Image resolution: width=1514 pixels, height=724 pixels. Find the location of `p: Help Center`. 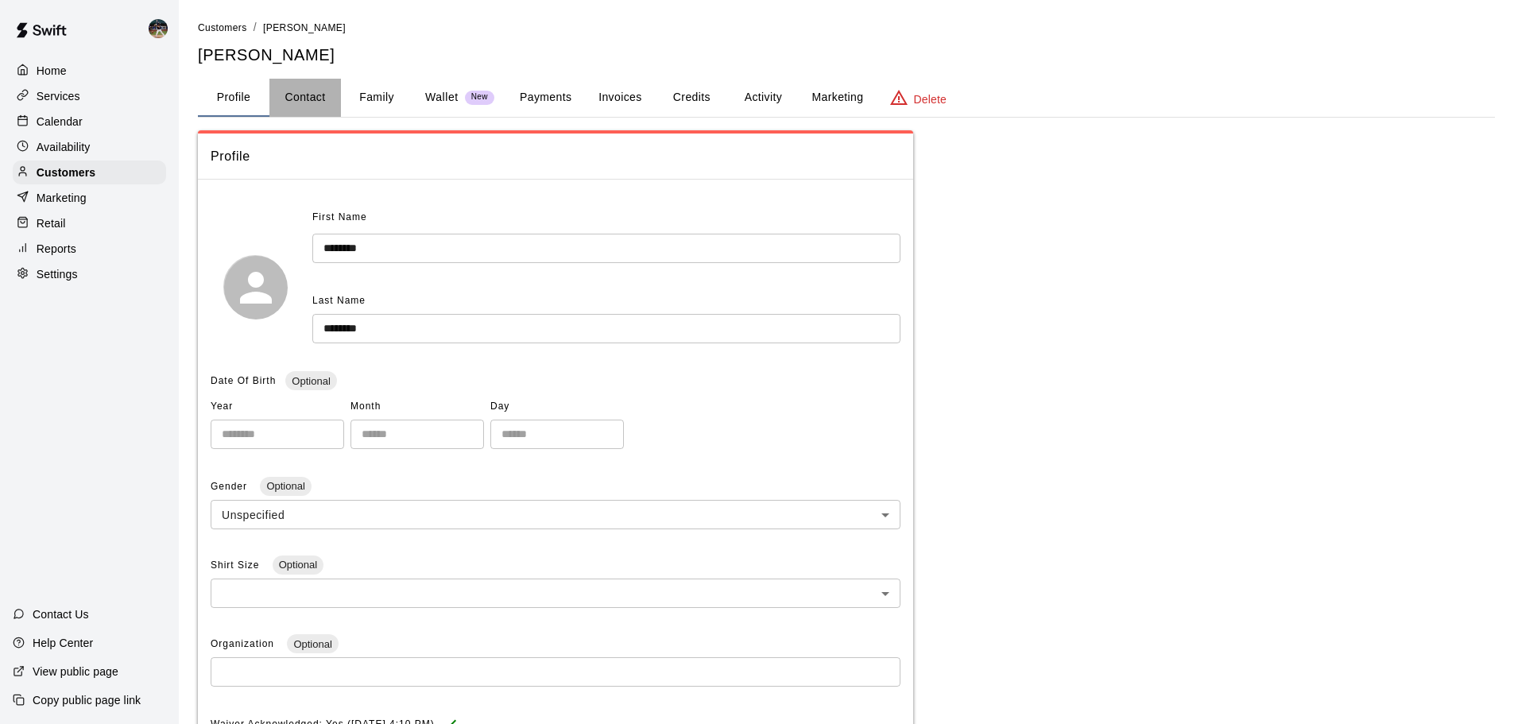

p: Help Center is located at coordinates (63, 643).